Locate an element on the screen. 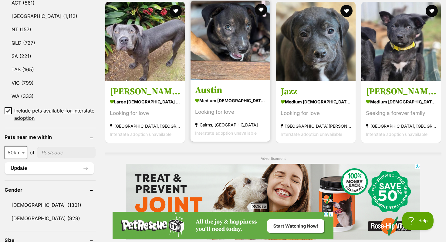 The width and height of the screenshot is (446, 242). a: VIC (799) is located at coordinates (50, 83).